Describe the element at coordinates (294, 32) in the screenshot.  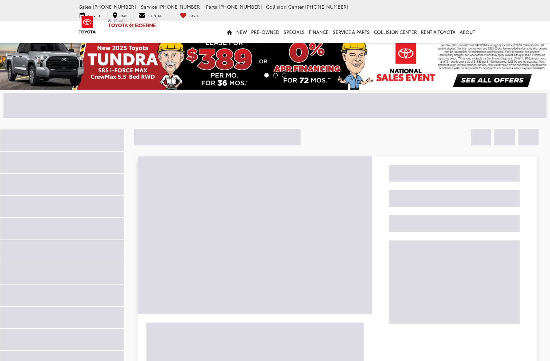
I see `a: Specials` at that location.